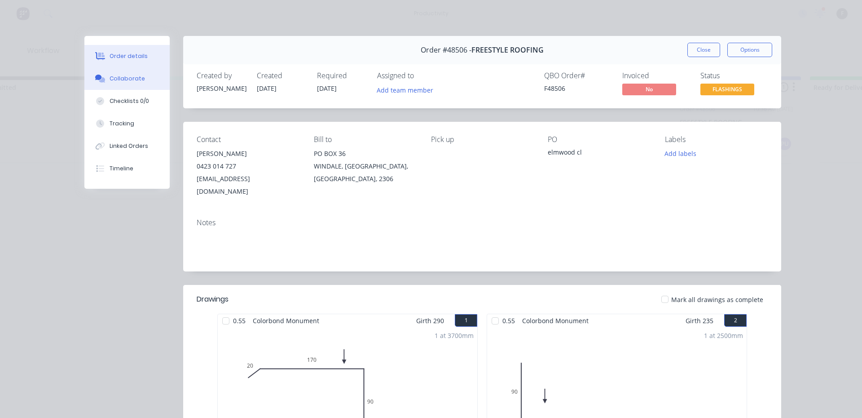 The width and height of the screenshot is (862, 418). What do you see at coordinates (716, 139) in the screenshot?
I see `div: Labels` at bounding box center [716, 139].